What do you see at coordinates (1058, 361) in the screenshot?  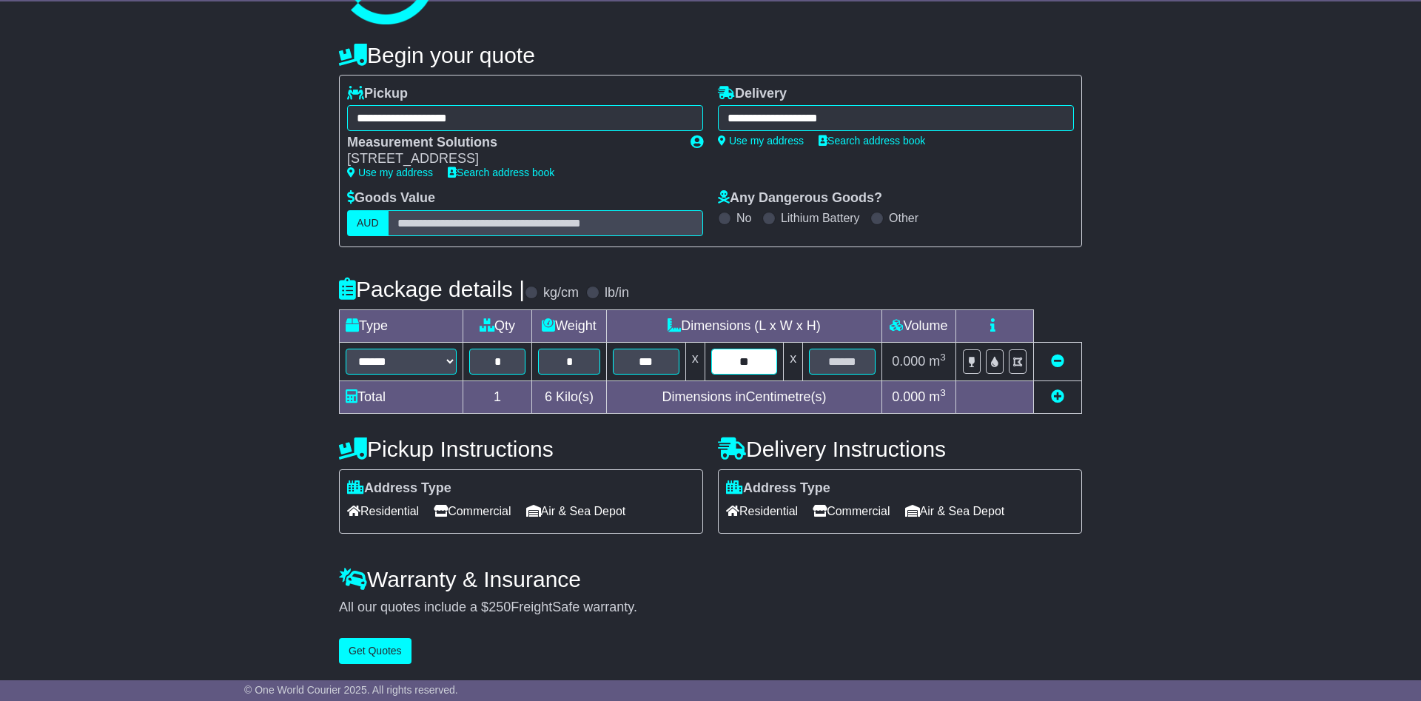 I see `a: Remove this item` at bounding box center [1058, 361].